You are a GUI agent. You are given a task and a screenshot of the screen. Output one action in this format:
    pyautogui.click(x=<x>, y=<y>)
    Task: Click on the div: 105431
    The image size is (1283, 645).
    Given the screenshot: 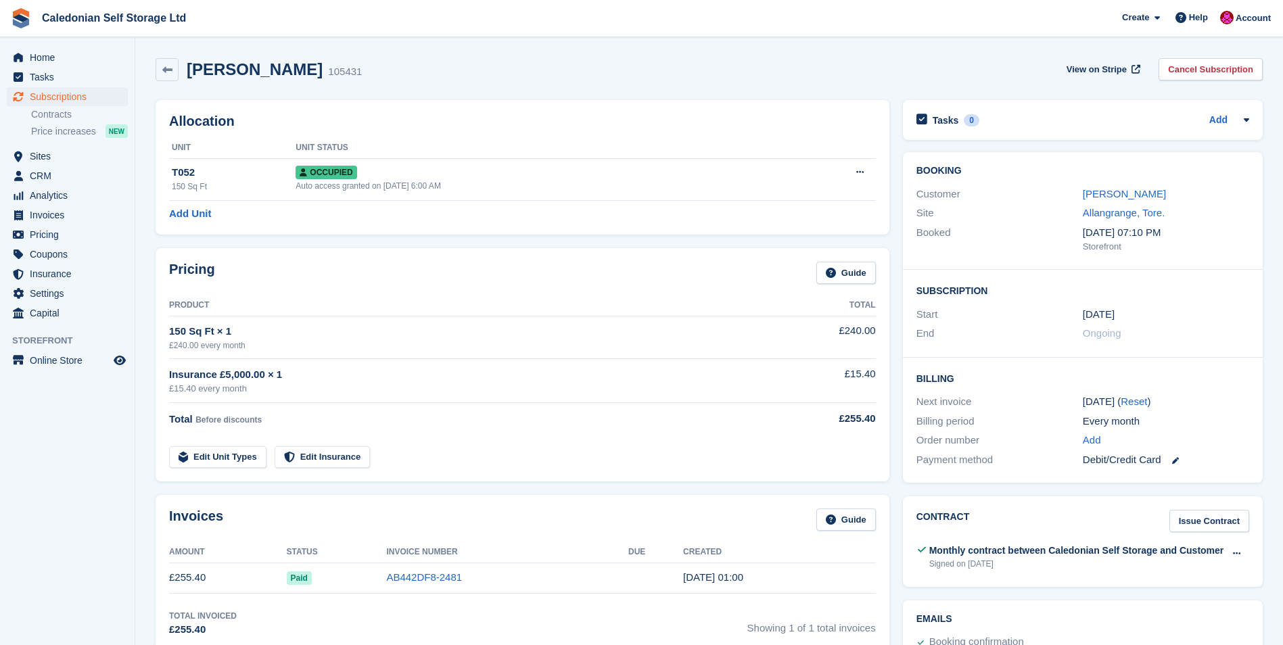 What is the action you would take?
    pyautogui.click(x=345, y=72)
    